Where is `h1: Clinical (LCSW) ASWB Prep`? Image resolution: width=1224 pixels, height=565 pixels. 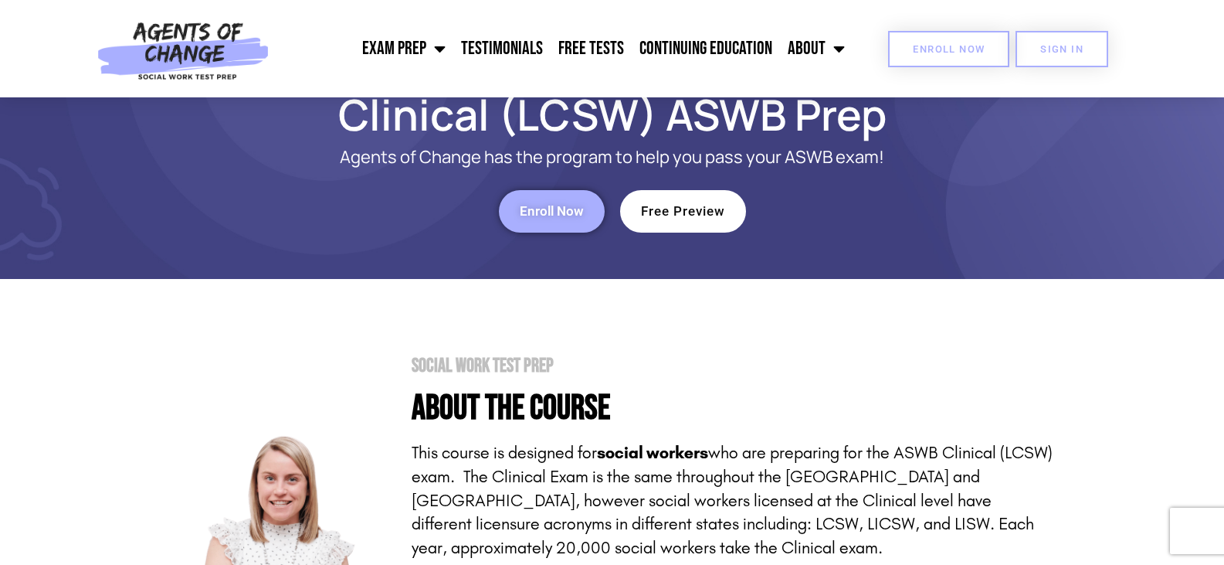 h1: Clinical (LCSW) ASWB Prep is located at coordinates (613, 114).